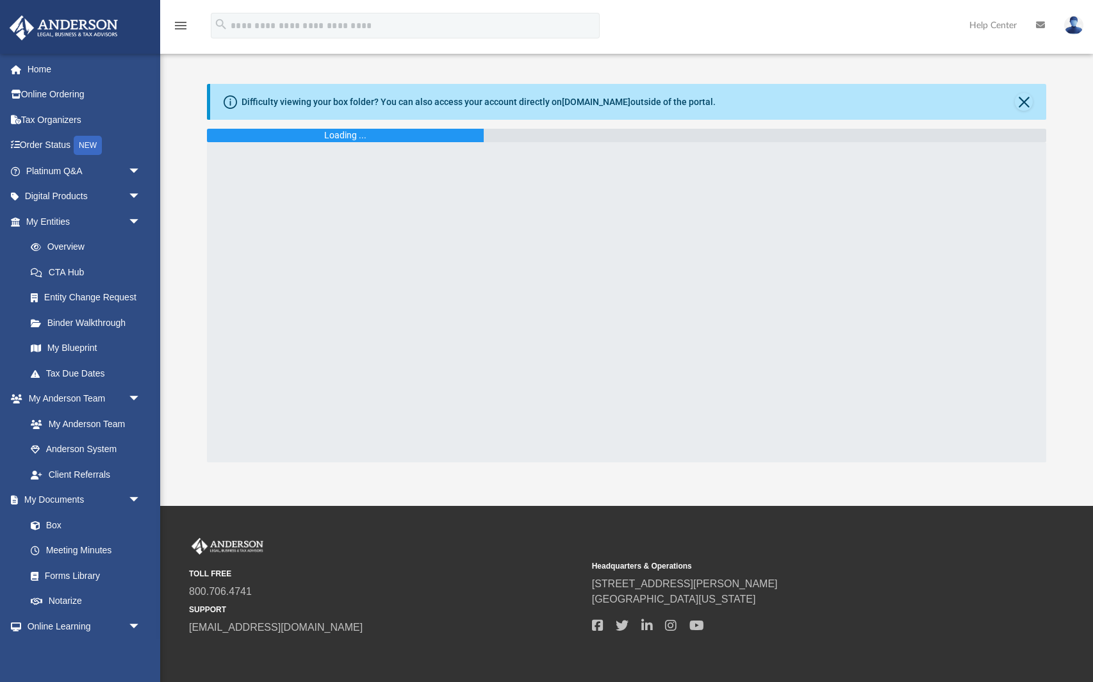 This screenshot has width=1093, height=682. What do you see at coordinates (85, 222) in the screenshot?
I see `a: My Entitiesarrow_drop_down` at bounding box center [85, 222].